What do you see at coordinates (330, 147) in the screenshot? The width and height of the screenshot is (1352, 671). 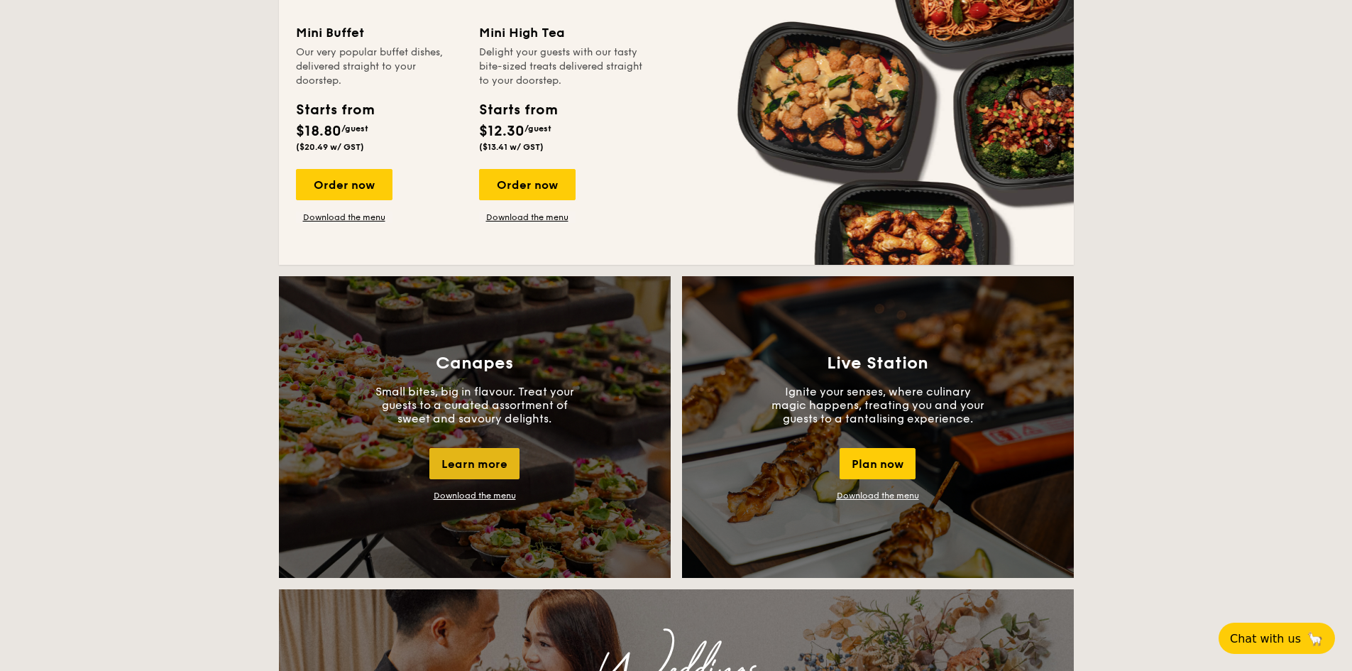 I see `span: ($20.49 w/ GST)` at bounding box center [330, 147].